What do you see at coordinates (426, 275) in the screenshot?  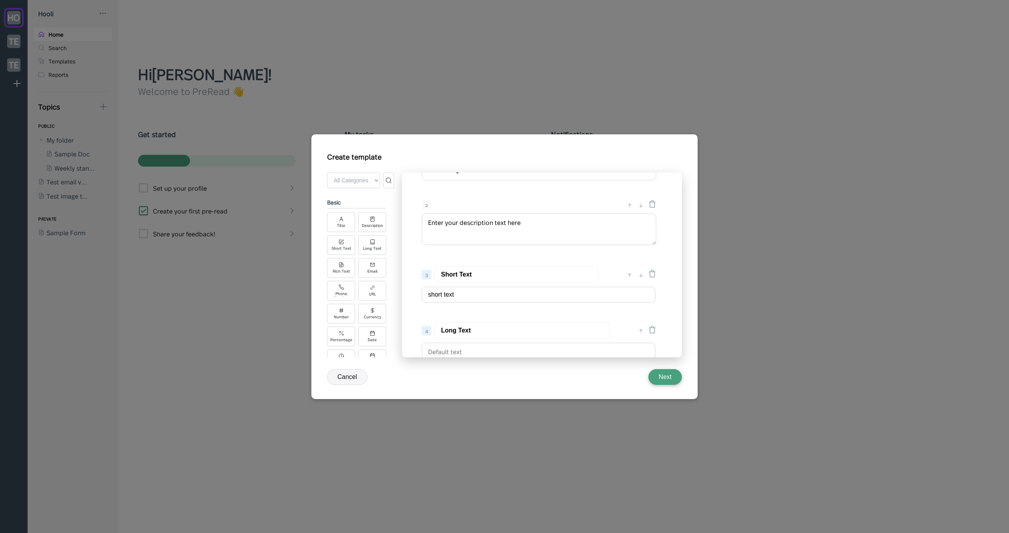 I see `div: 3` at bounding box center [426, 275].